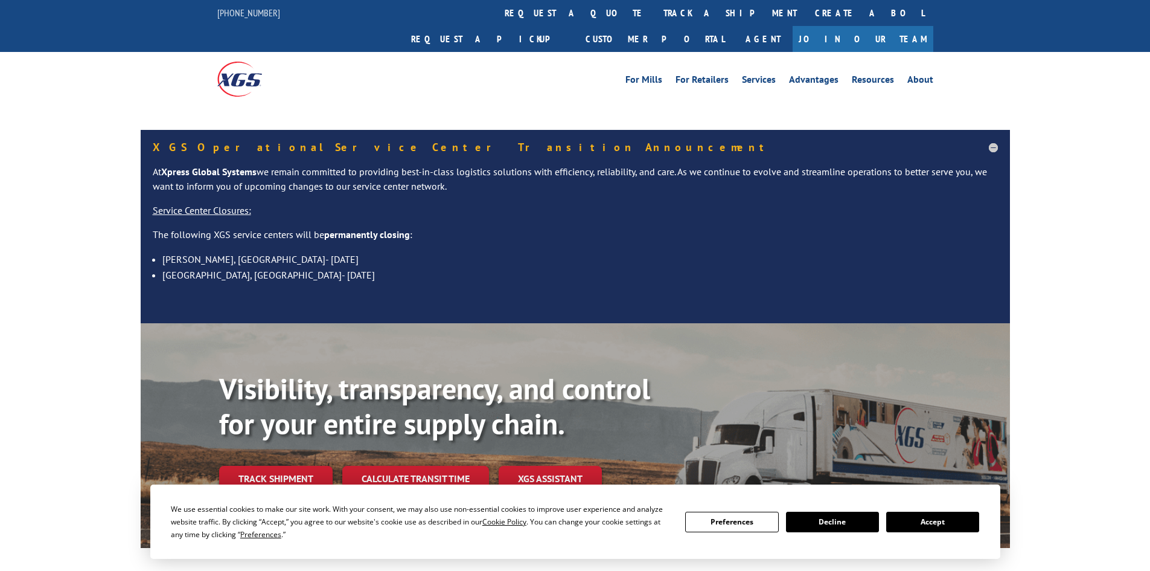  I want to click on div: We use essential cookies to make our site work. With your consent, we may also use non-essential ..., so click(421, 521).